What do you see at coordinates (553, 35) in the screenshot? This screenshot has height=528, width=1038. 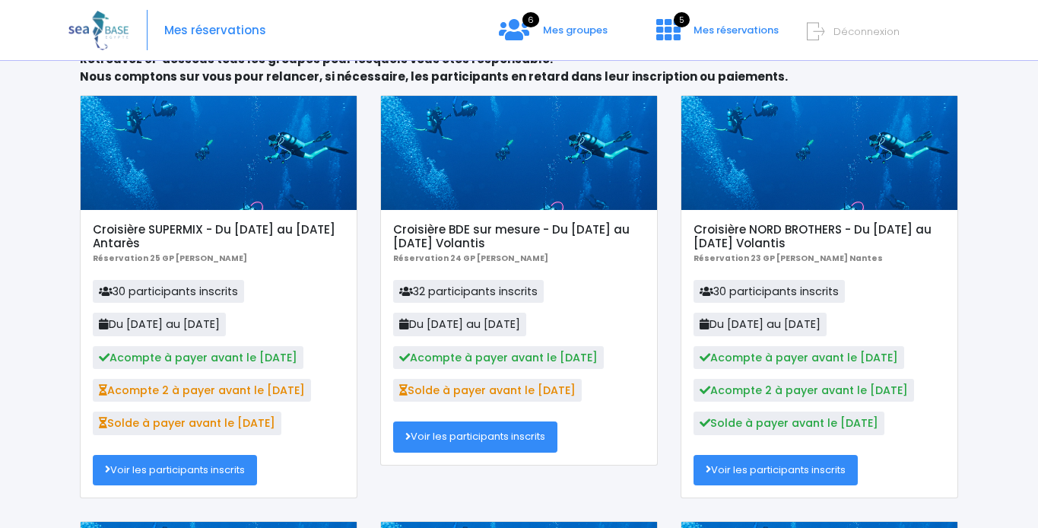 I see `a: 6 Mes groupes` at bounding box center [553, 35].